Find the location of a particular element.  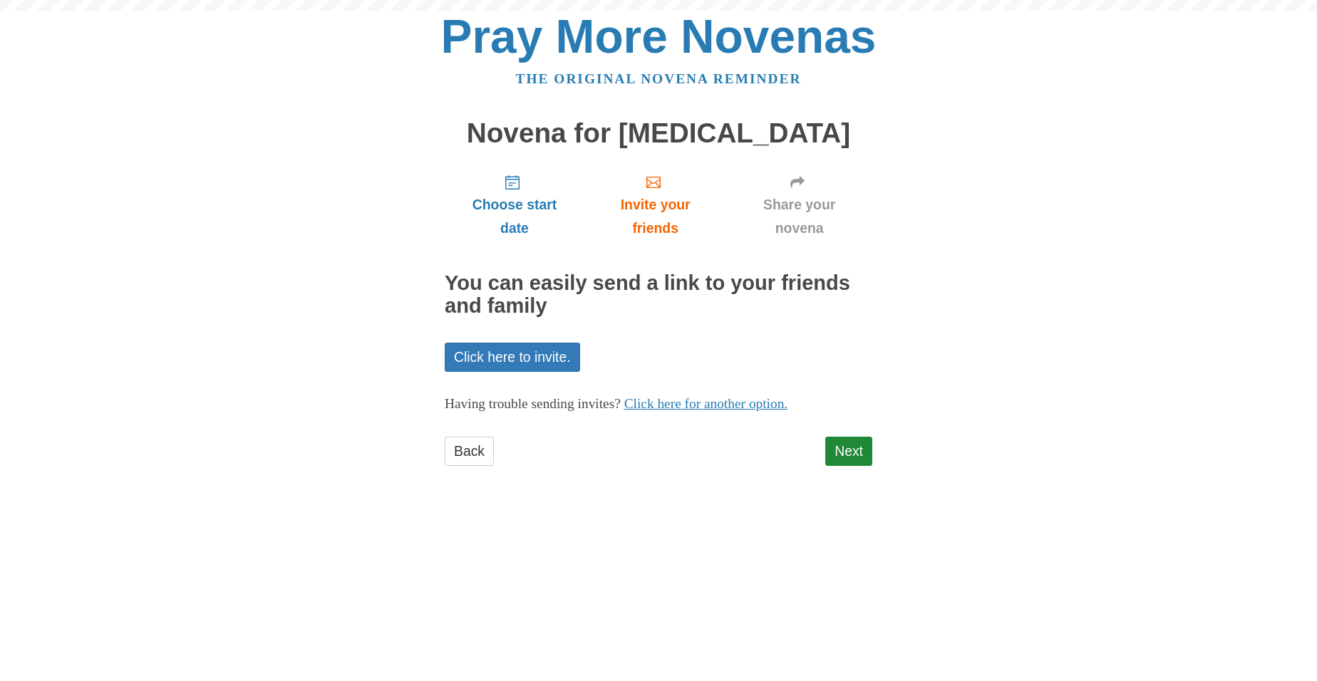

a: Pray More Novenas is located at coordinates (658, 36).